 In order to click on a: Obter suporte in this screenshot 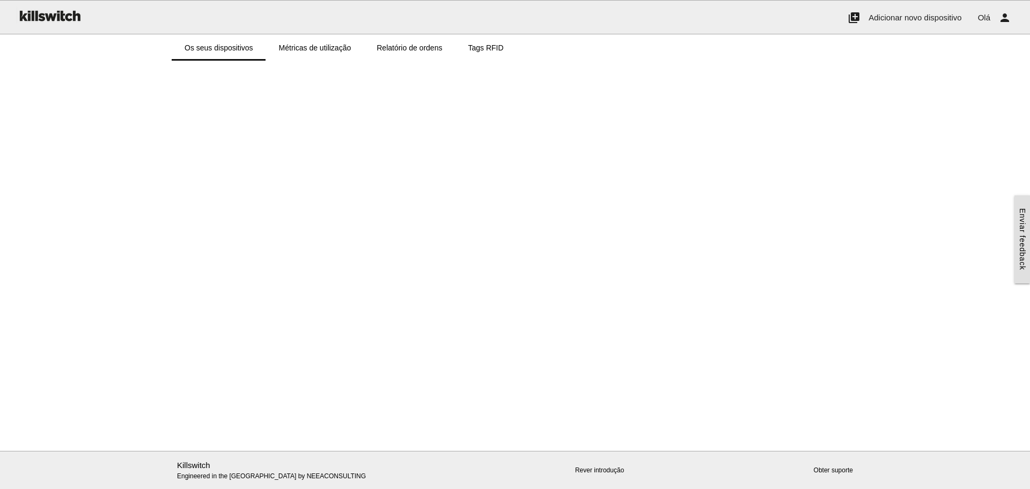, I will do `click(833, 470)`.